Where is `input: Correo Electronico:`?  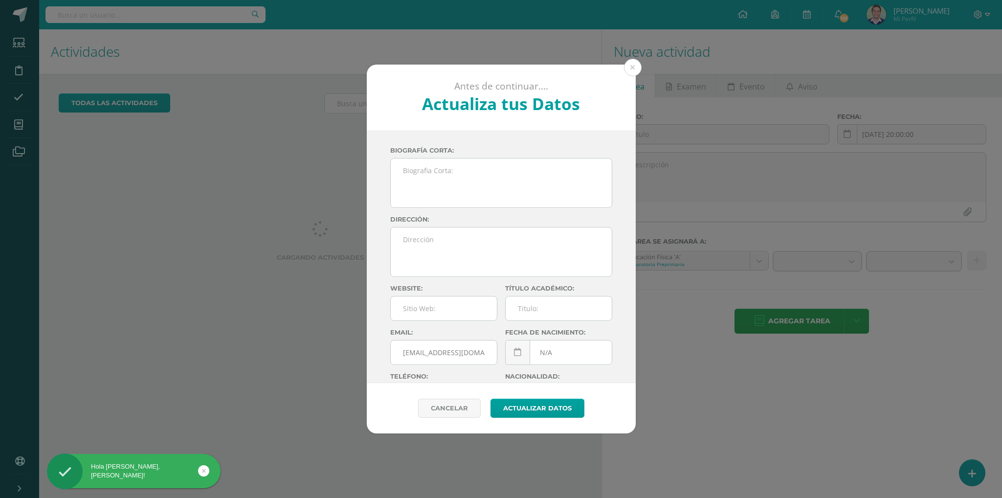 input: Correo Electronico: is located at coordinates (443, 352).